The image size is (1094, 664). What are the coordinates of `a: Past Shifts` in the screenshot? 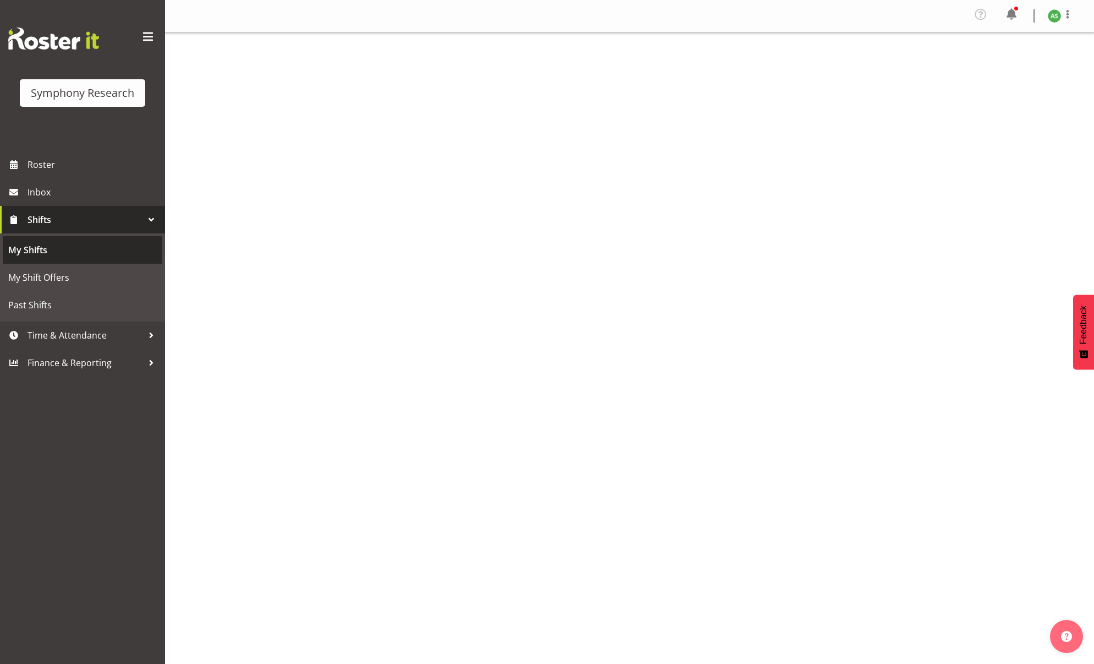 It's located at (83, 305).